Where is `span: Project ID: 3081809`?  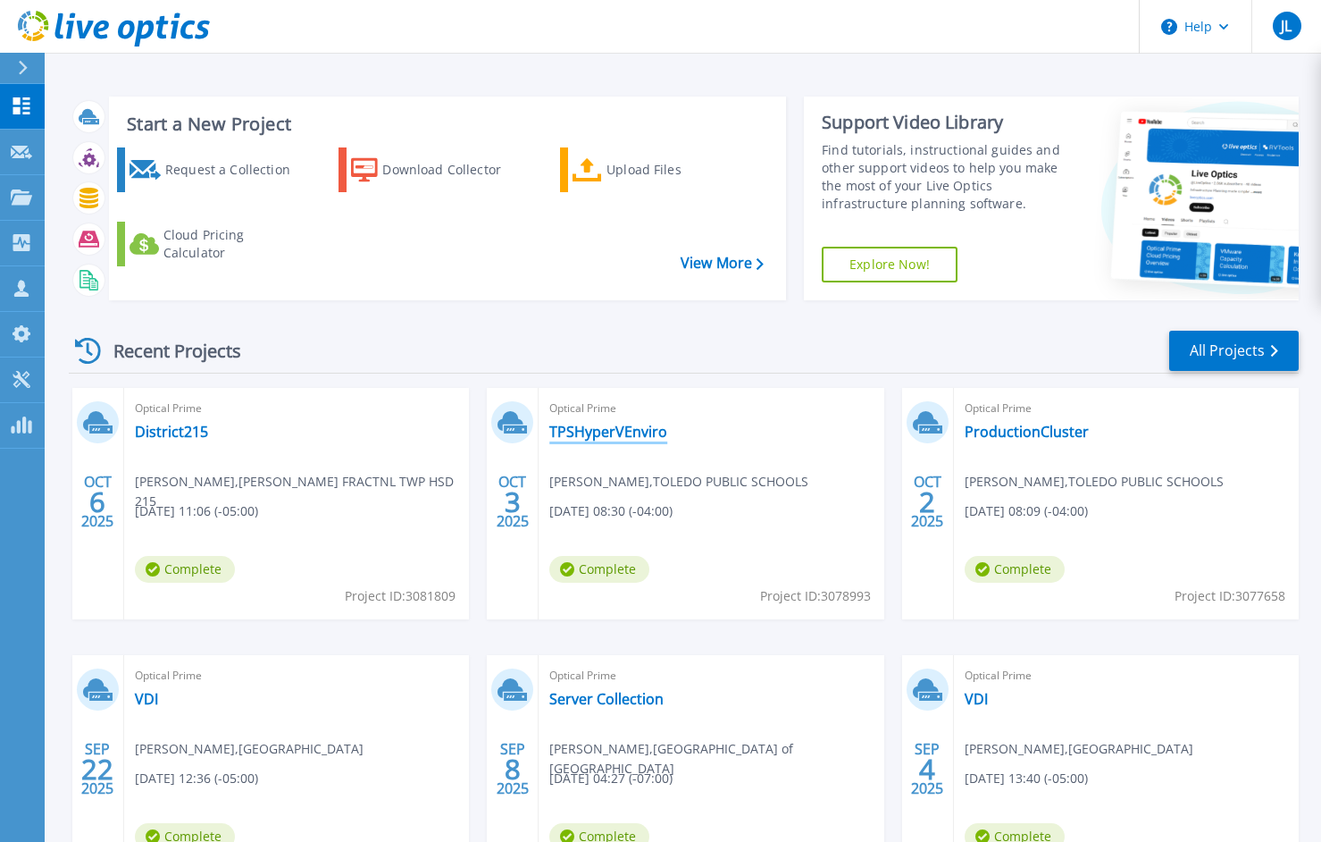 span: Project ID: 3081809 is located at coordinates (400, 596).